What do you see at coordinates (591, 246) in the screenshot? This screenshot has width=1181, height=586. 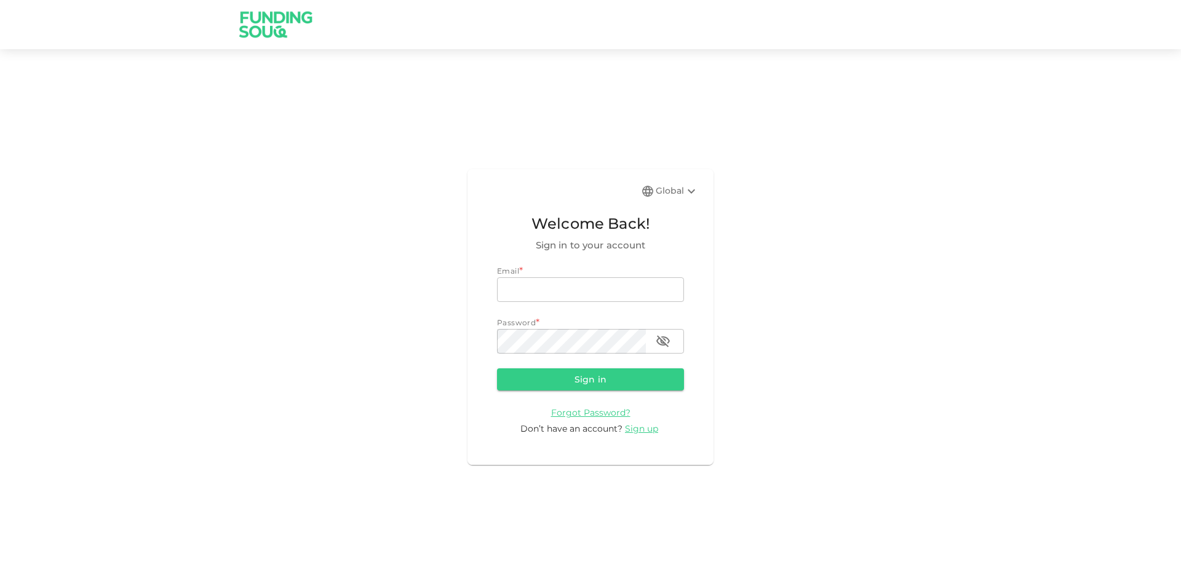 I see `span: Sign in to your account` at bounding box center [591, 246].